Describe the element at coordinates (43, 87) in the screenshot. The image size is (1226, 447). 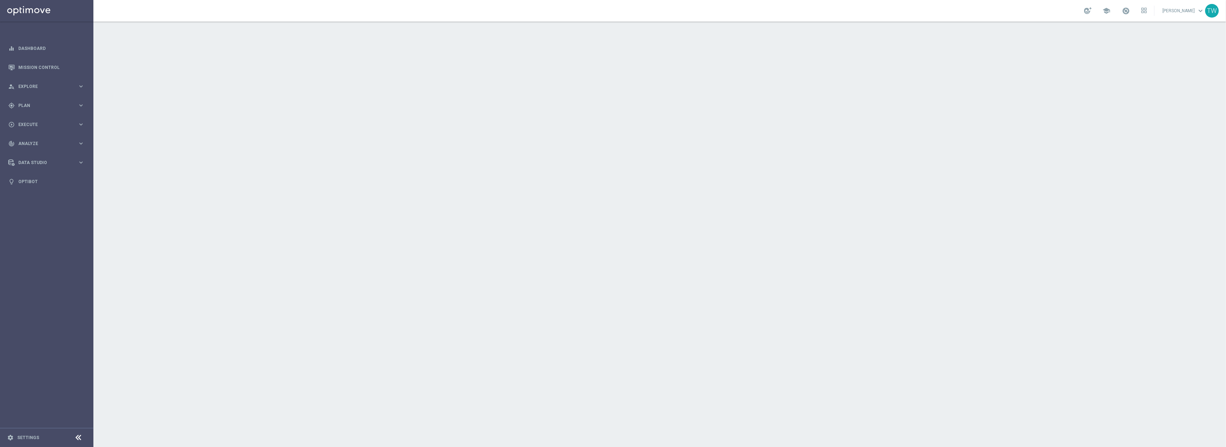
I see `div: Explore` at that location.